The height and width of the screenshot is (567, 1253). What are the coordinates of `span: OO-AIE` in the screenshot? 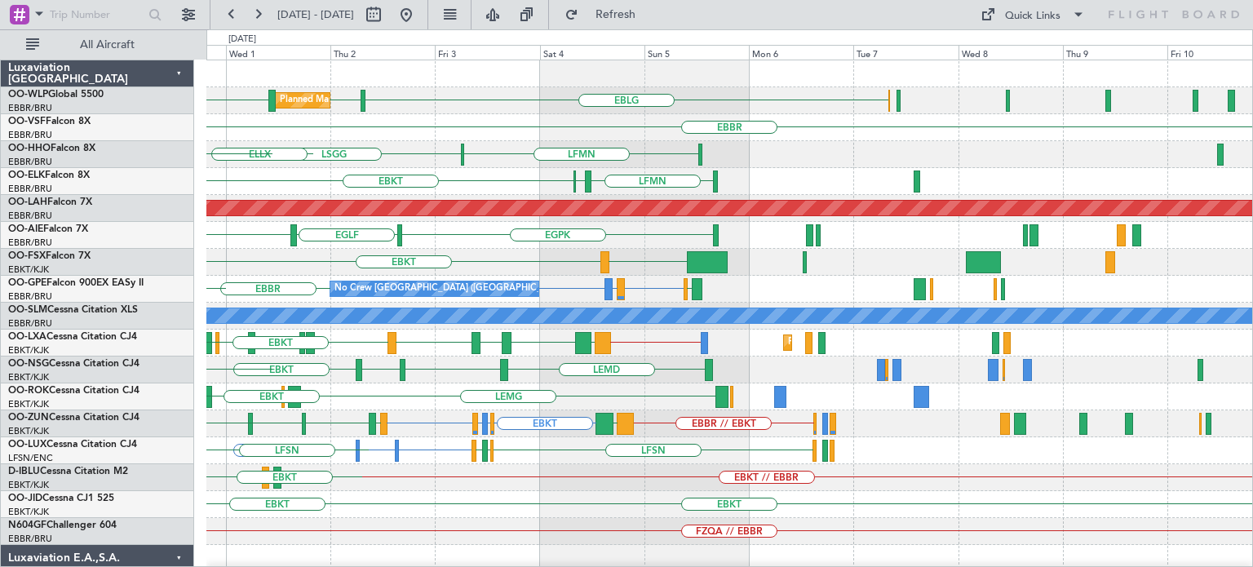 It's located at (25, 229).